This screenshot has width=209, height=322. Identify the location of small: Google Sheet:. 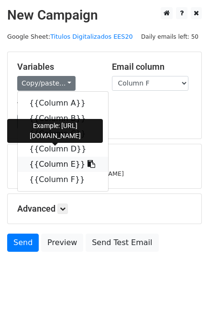
(70, 36).